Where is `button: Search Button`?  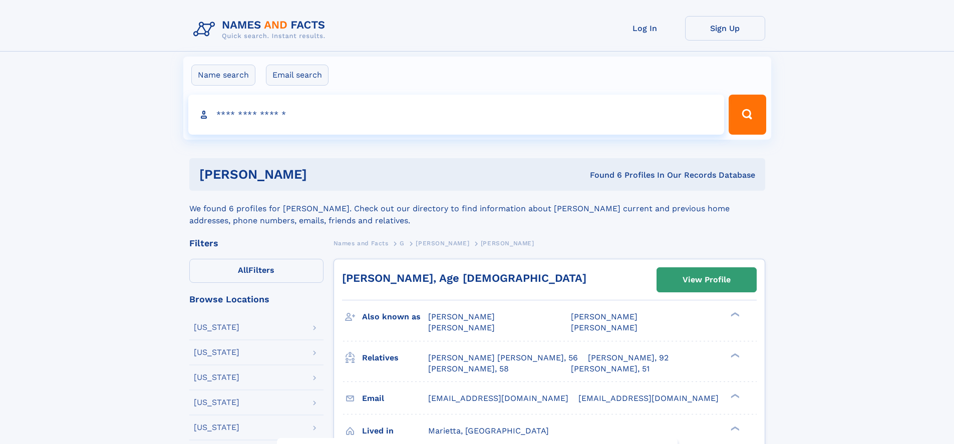 button: Search Button is located at coordinates (747, 115).